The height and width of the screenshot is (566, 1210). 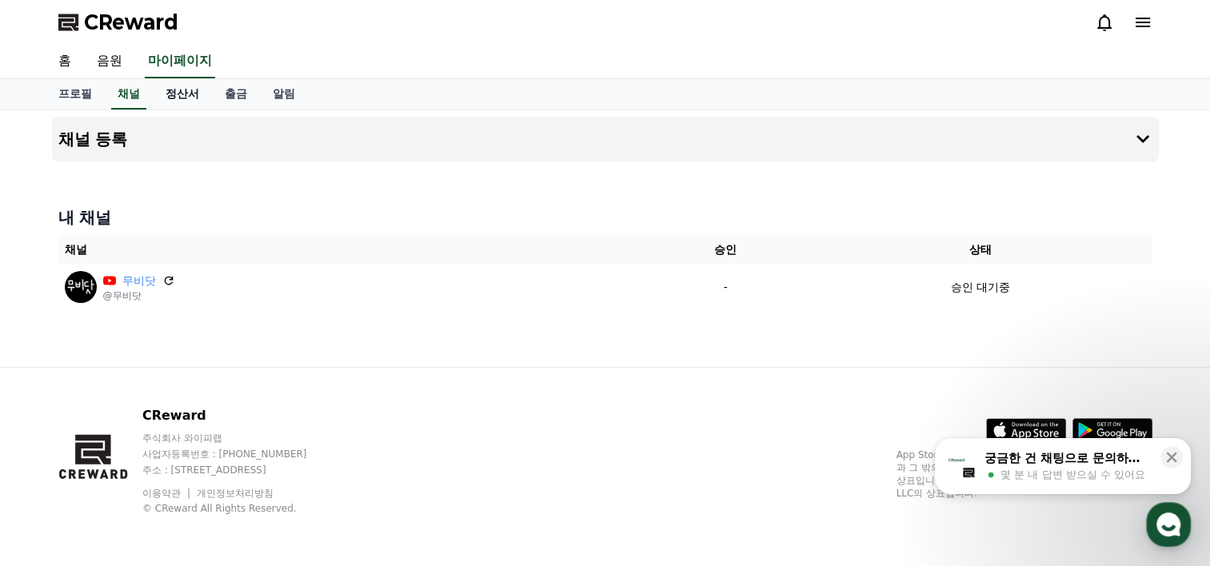 What do you see at coordinates (156, 454) in the screenshot?
I see `a: 대화` at bounding box center [156, 454].